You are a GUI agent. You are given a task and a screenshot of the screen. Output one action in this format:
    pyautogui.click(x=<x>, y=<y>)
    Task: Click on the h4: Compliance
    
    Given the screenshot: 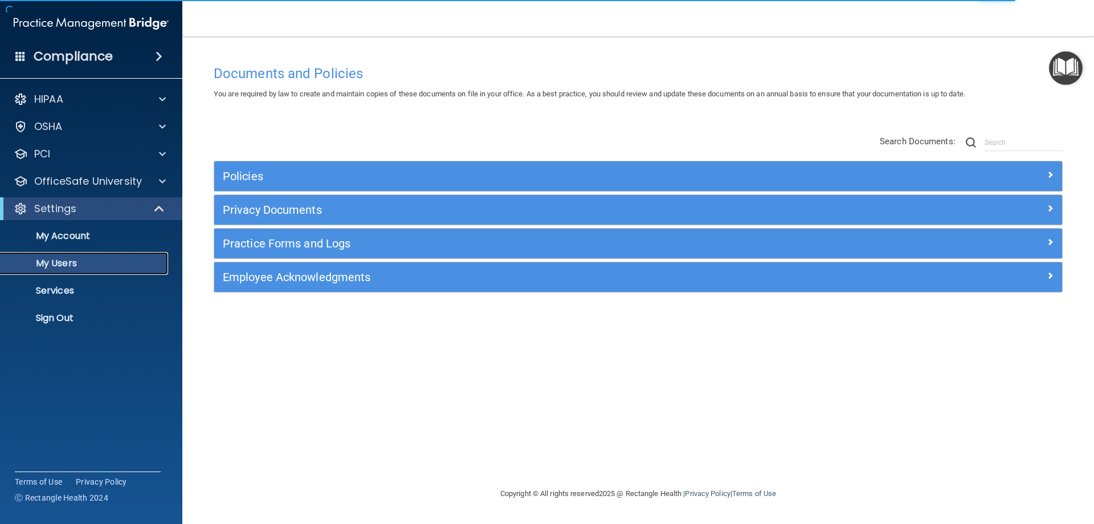 What is the action you would take?
    pyautogui.click(x=73, y=56)
    